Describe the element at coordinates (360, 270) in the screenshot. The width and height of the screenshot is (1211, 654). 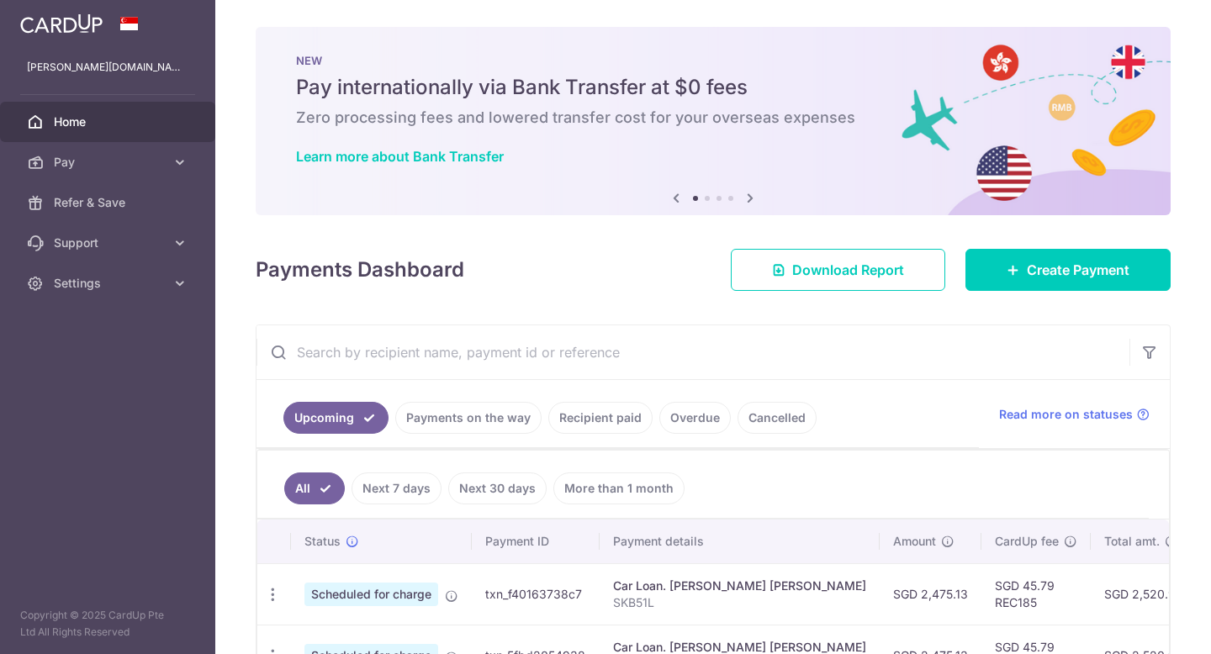
I see `h4: Payments Dashboard` at that location.